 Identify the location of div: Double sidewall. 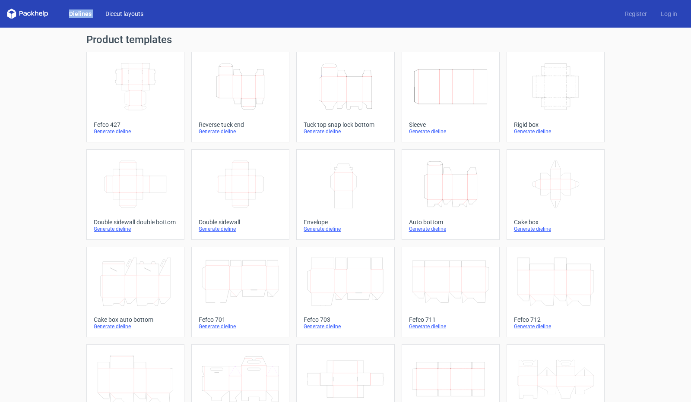
(240, 222).